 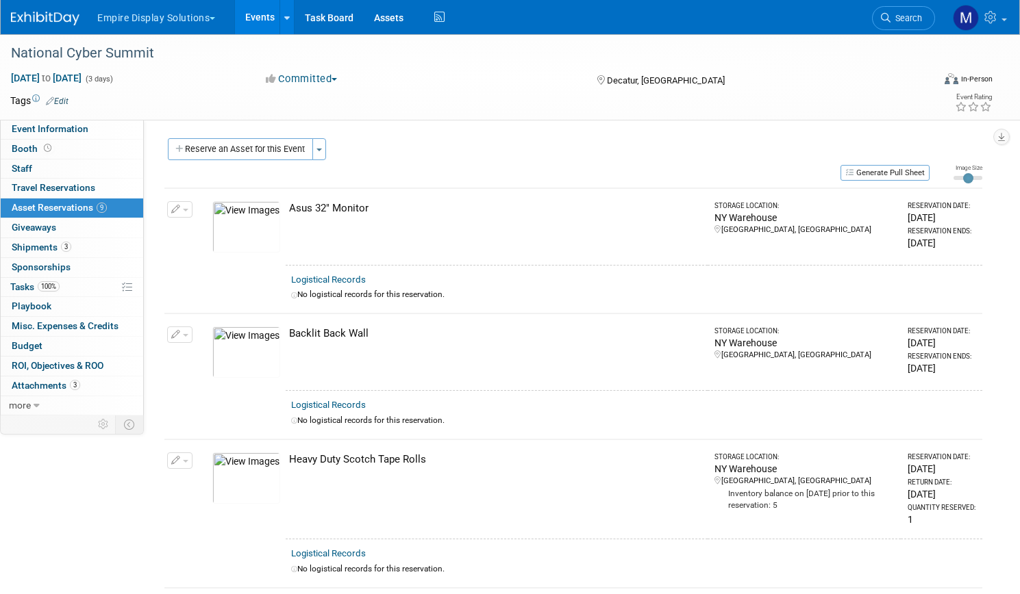 What do you see at coordinates (942, 520) in the screenshot?
I see `div: 1` at bounding box center [942, 520].